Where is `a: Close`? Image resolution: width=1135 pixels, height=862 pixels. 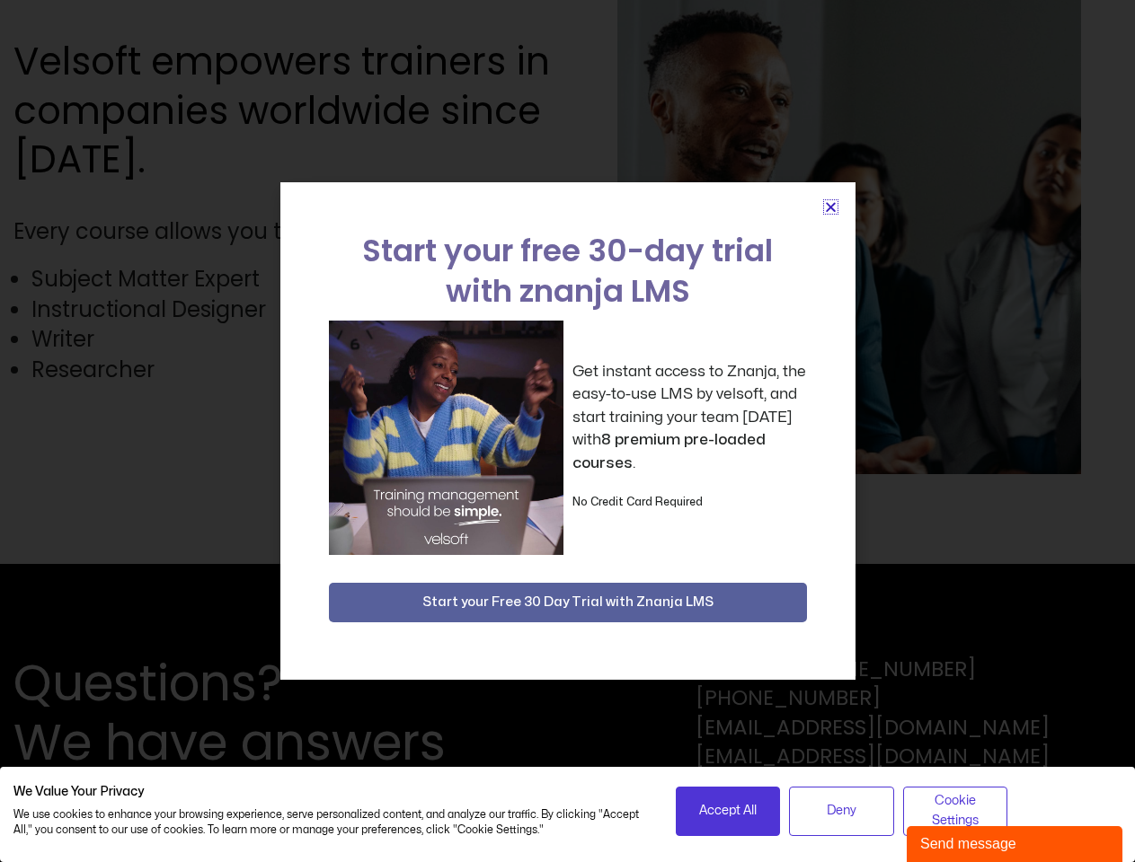
a: Close is located at coordinates (830, 207).